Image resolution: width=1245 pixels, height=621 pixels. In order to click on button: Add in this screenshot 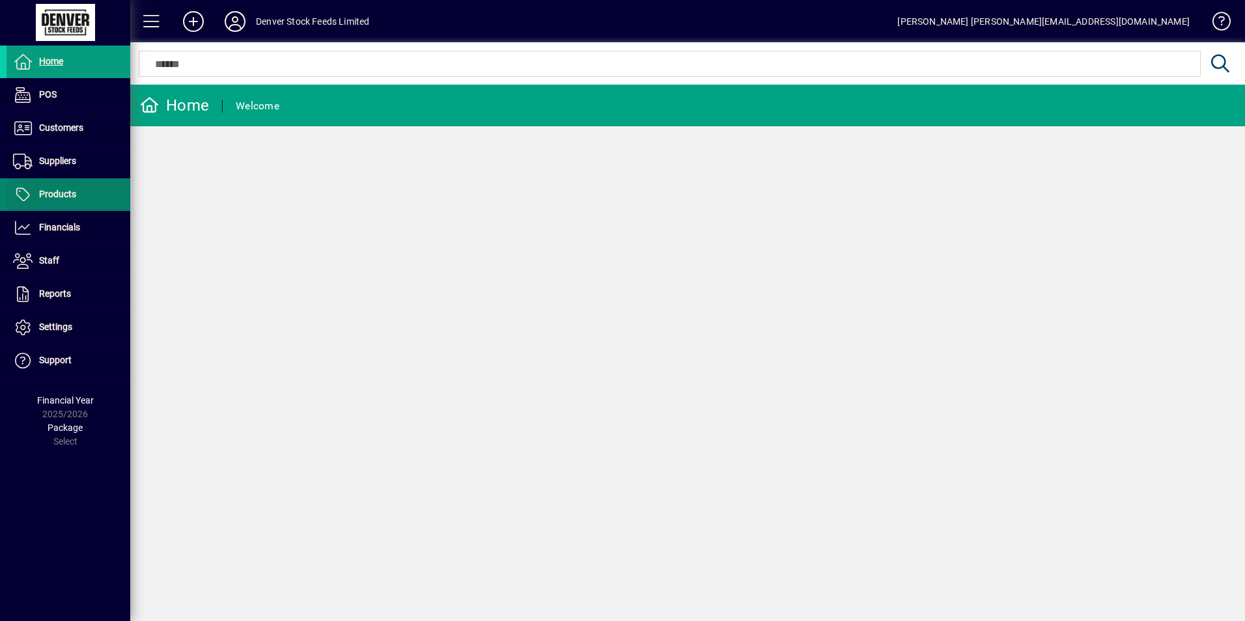, I will do `click(193, 21)`.